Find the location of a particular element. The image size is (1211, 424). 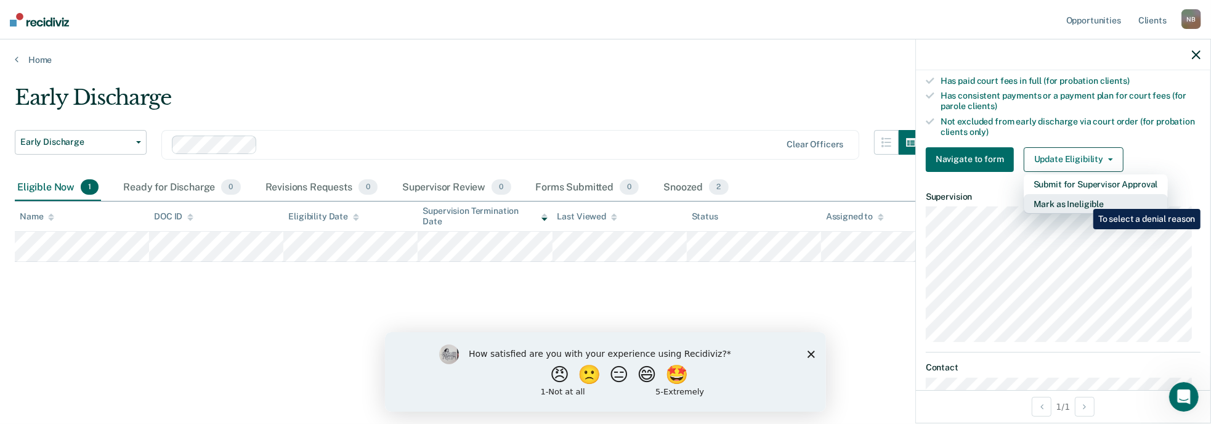

button: 4 is located at coordinates (263, 43).